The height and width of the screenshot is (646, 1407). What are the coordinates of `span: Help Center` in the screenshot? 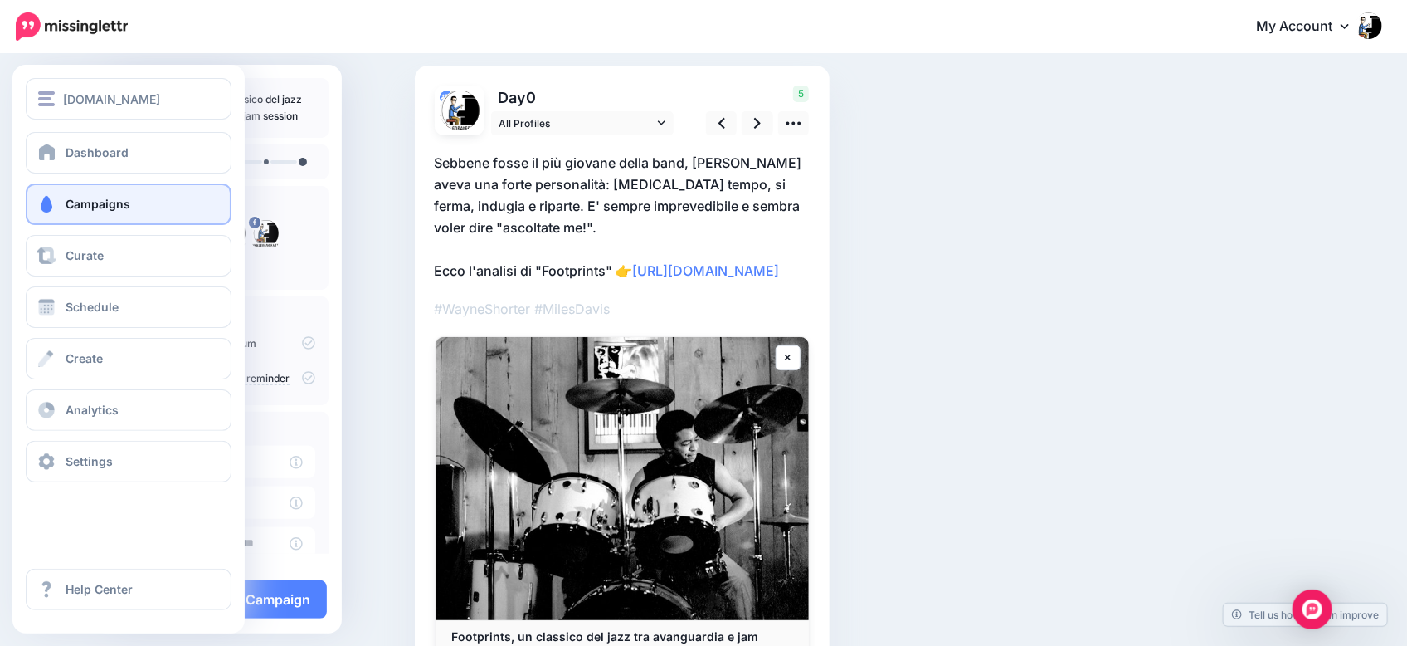 It's located at (99, 588).